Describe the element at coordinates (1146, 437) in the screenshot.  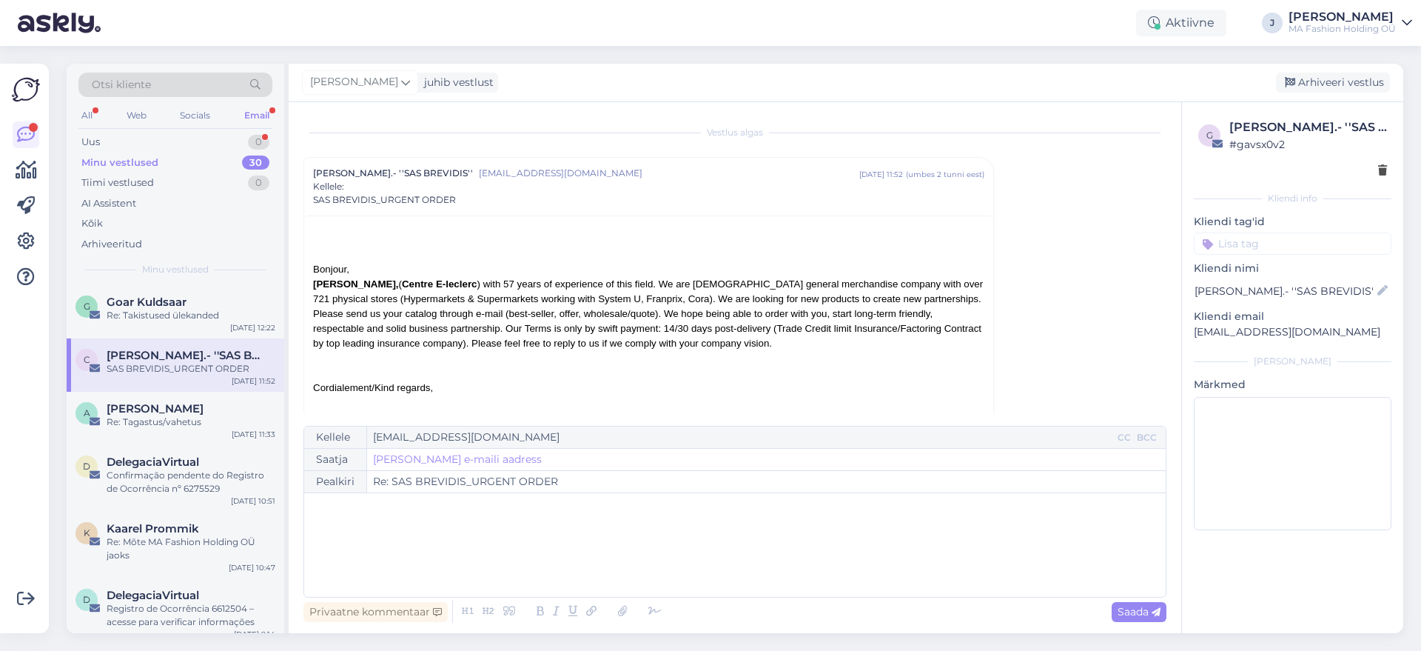
I see `div: BCC` at that location.